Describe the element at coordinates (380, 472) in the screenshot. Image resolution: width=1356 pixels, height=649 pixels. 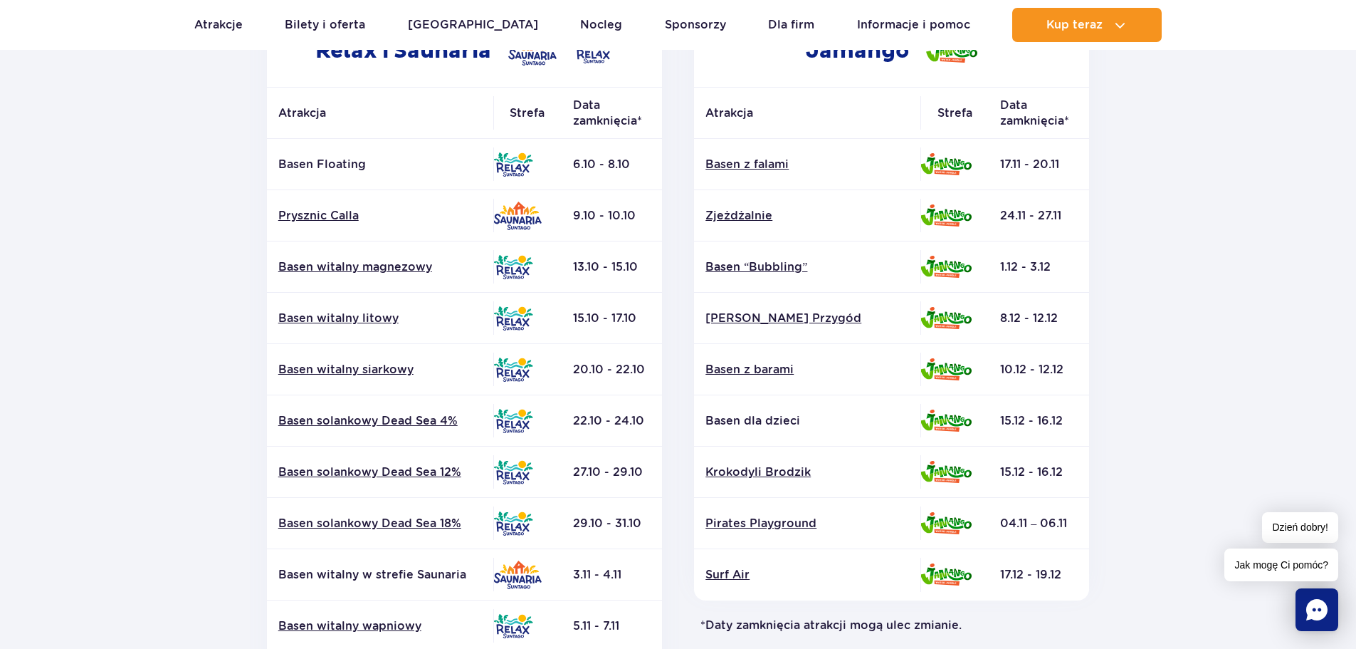
I see `a: Basen solankowy Dead Sea 12%` at that location.